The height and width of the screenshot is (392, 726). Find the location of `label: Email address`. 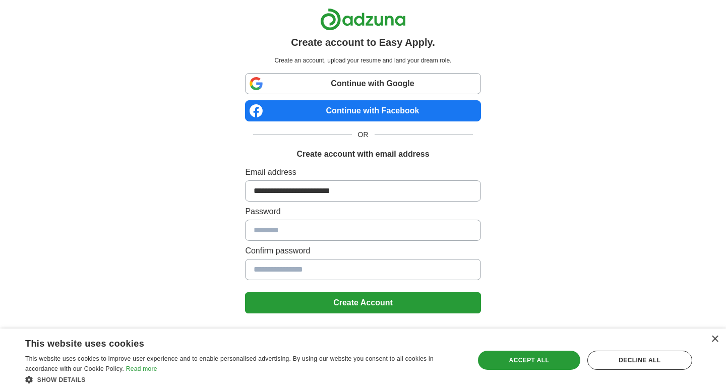

label: Email address is located at coordinates (362, 172).